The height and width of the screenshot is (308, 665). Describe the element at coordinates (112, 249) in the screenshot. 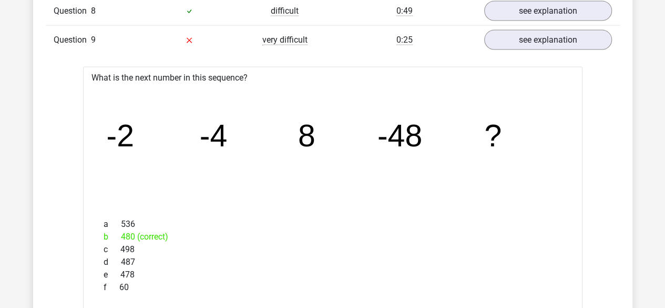

I see `span: c` at that location.